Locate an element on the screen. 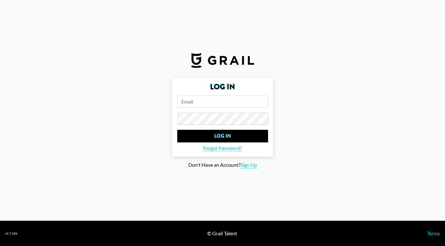  h2: Log In is located at coordinates (223, 87).